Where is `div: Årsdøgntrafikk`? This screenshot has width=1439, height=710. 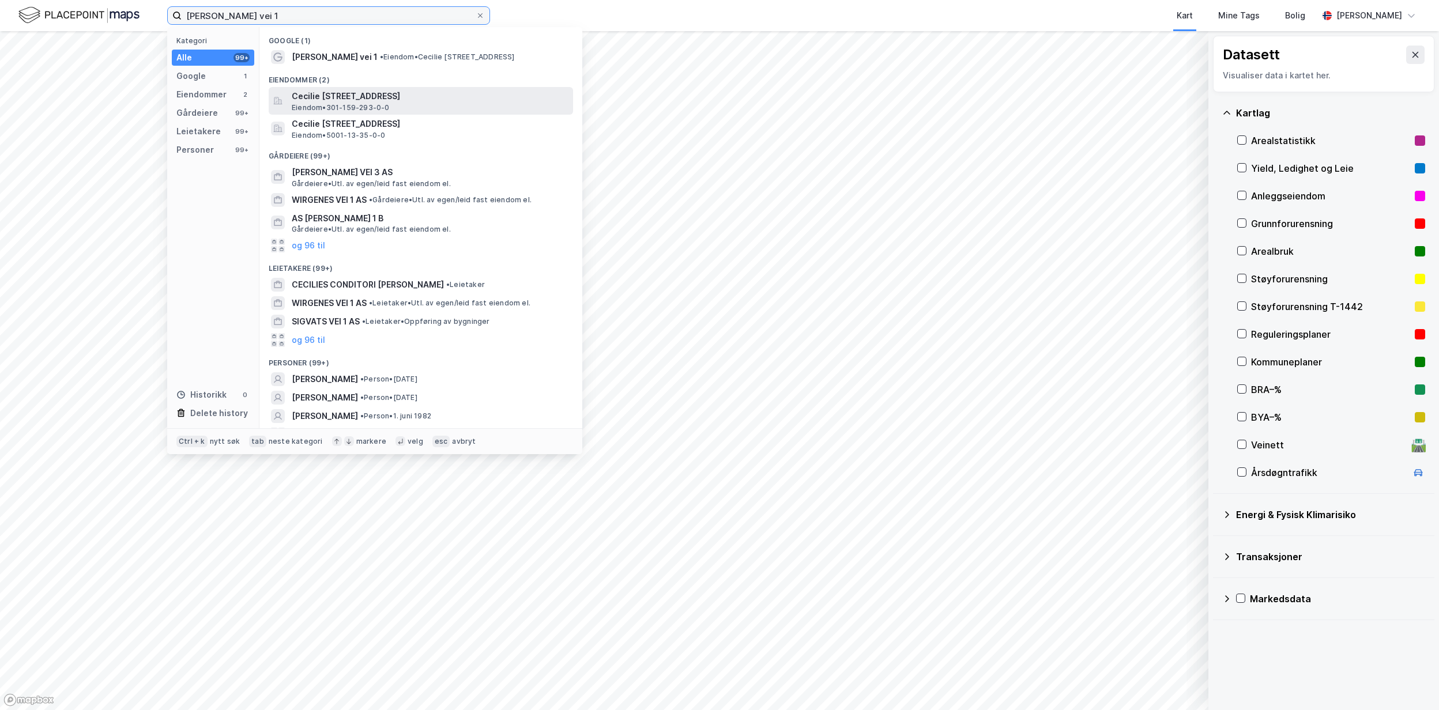
div: Årsdøgntrafikk is located at coordinates (1329, 473).